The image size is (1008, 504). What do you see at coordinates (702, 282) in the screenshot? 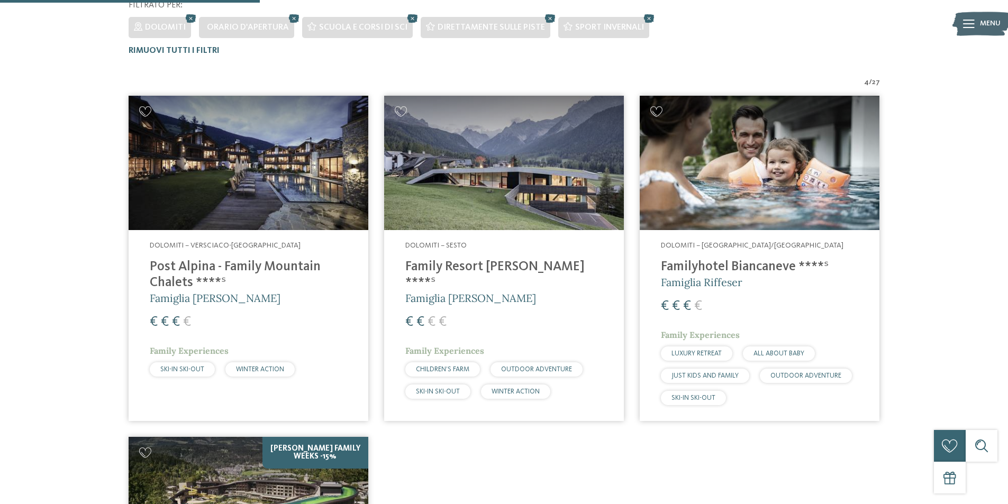
I see `span: Famiglia Riffeser` at bounding box center [702, 282].